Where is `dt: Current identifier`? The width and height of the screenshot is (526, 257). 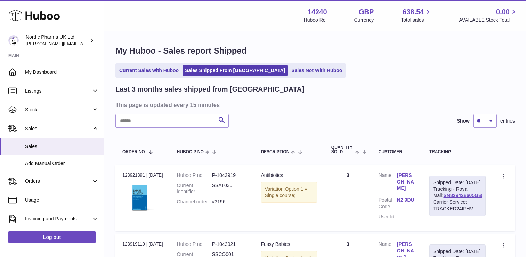
dt: Current identifier is located at coordinates (194, 189).